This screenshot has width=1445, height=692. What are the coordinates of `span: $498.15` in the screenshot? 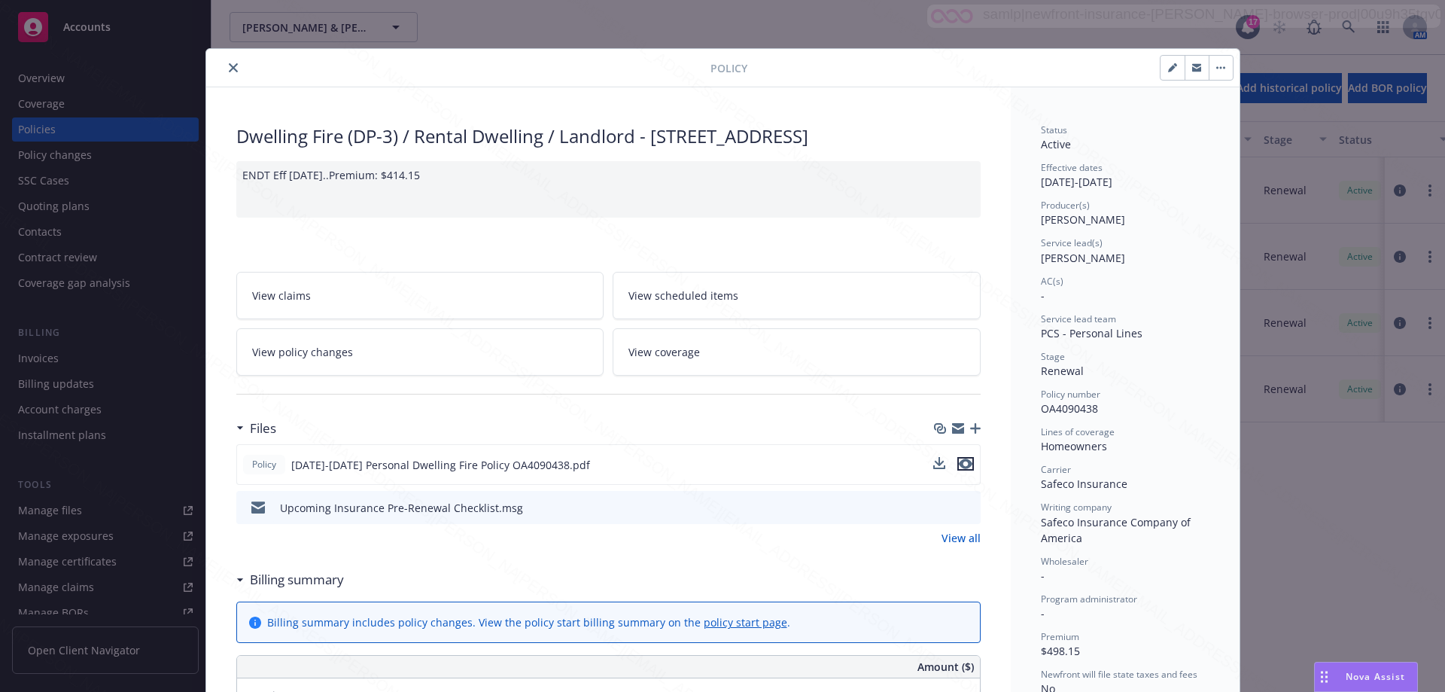 It's located at (1060, 650).